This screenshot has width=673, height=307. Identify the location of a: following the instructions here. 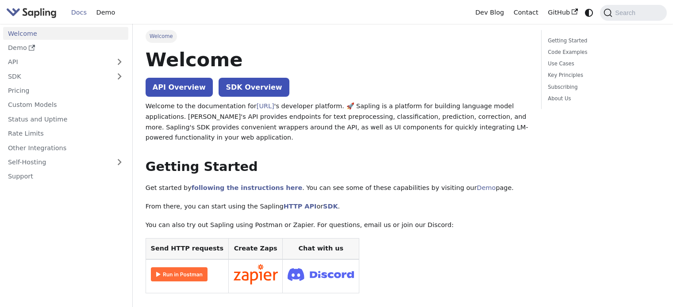
(247, 188).